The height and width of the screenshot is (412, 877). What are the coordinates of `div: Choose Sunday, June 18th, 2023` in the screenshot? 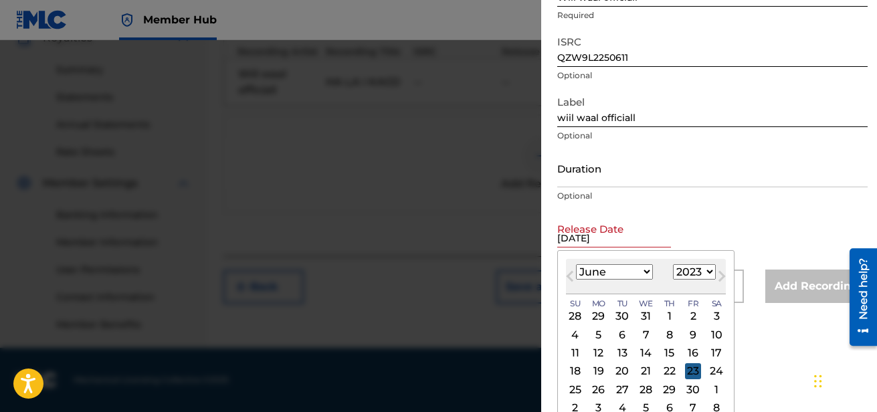 It's located at (575, 371).